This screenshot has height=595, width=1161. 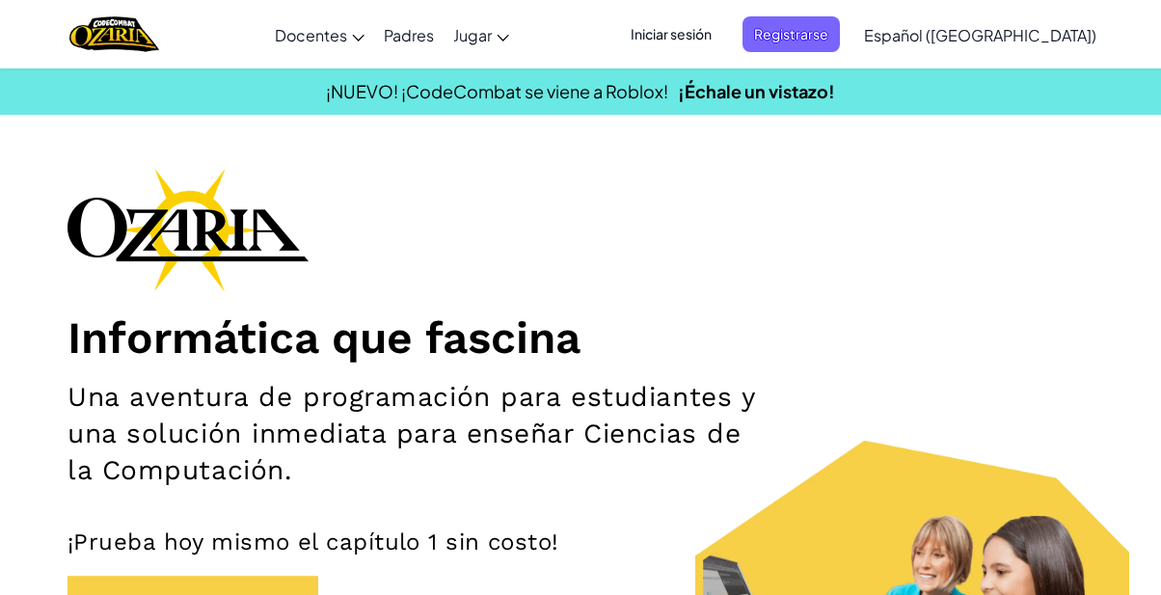 What do you see at coordinates (497, 91) in the screenshot?
I see `span: ¡NUEVO! ¡CodeCombat se viene a Roblox!` at bounding box center [497, 91].